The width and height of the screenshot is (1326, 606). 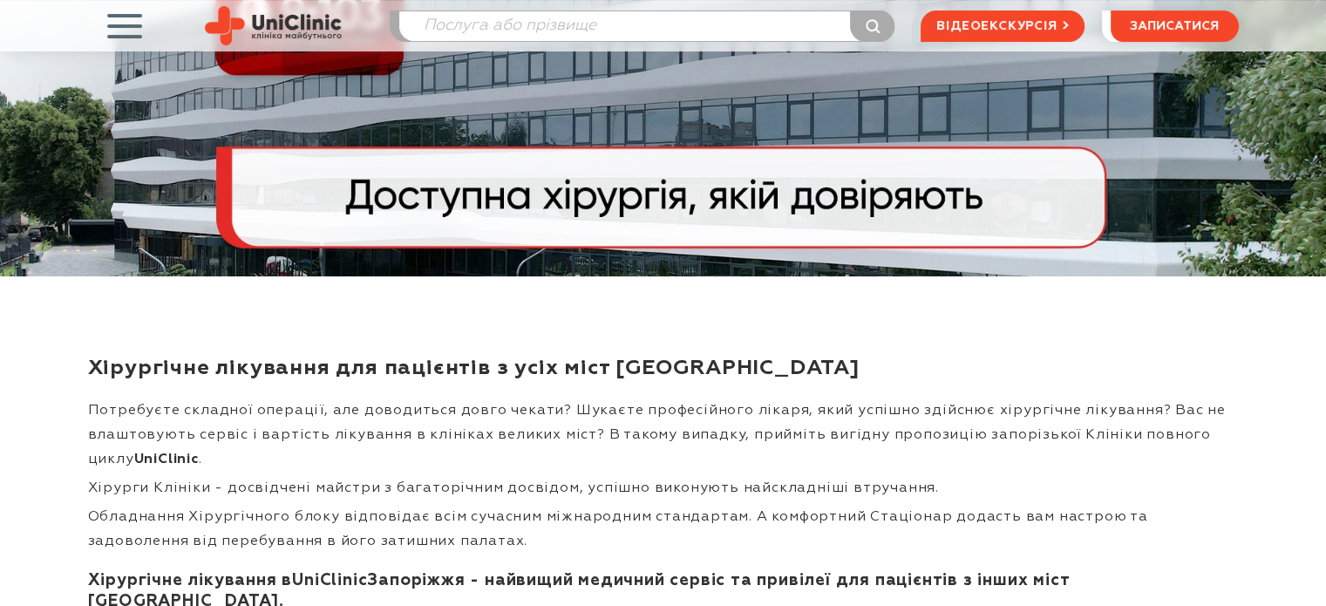 What do you see at coordinates (996, 26) in the screenshot?
I see `span: відеоекскурсія` at bounding box center [996, 26].